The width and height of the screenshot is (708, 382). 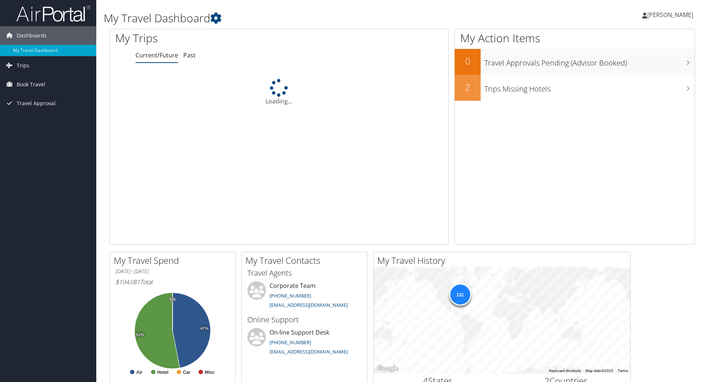 I want to click on span: Trips, so click(x=23, y=66).